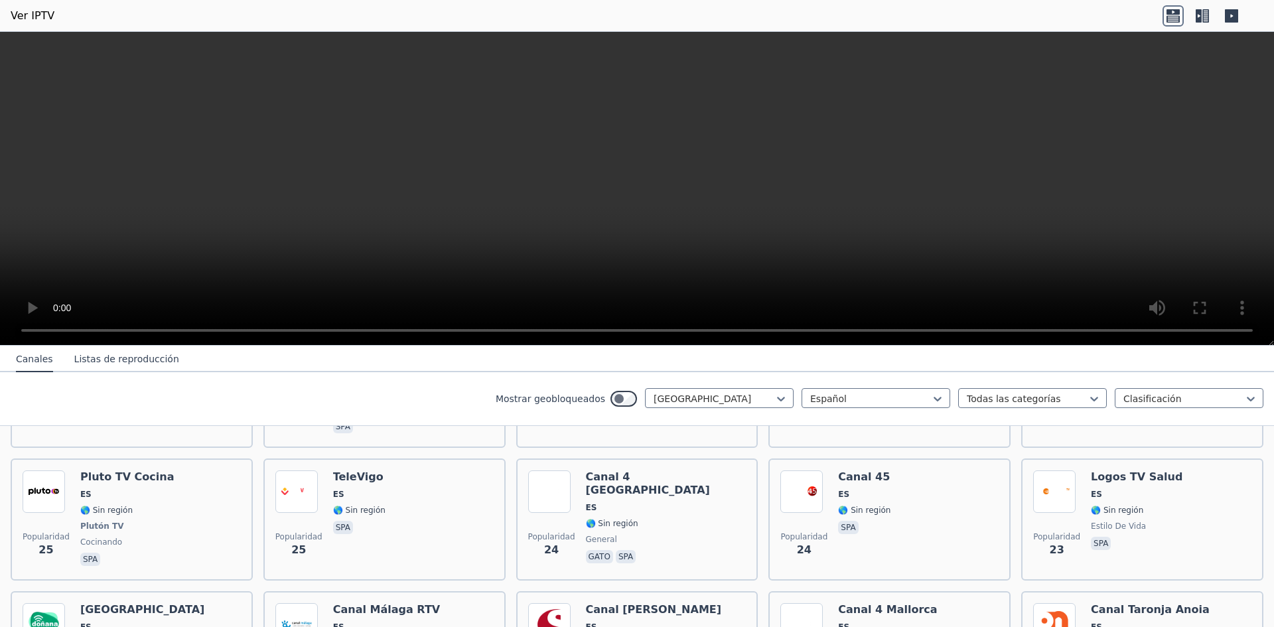  I want to click on font: TeleVigo, so click(358, 476).